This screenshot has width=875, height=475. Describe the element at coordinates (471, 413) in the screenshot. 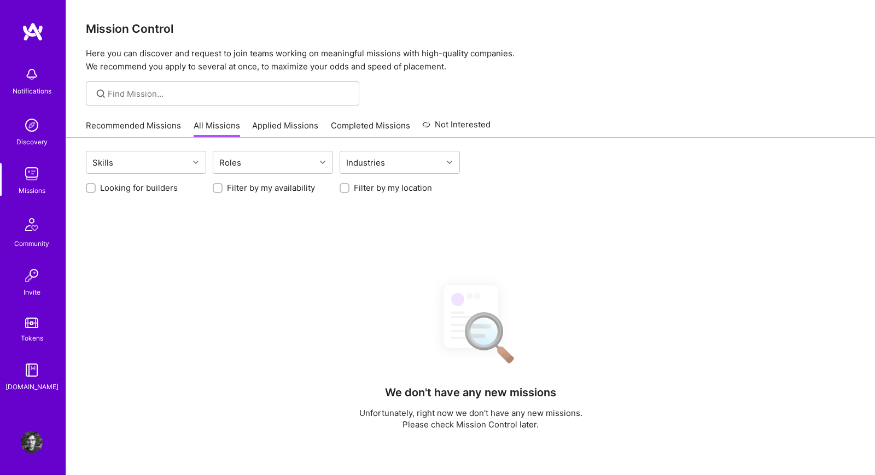

I see `p: Unfortunately, right now we don't have any new missions.` at that location.